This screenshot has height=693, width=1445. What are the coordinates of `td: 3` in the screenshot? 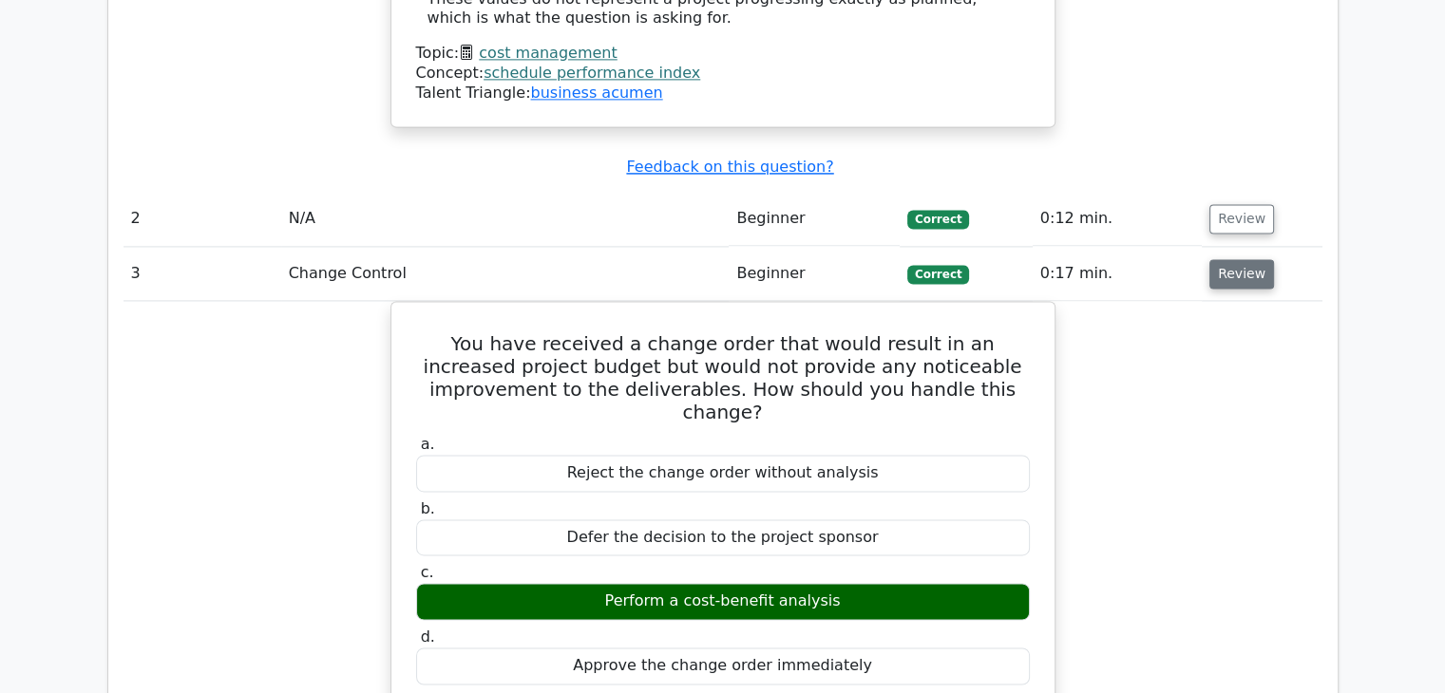 It's located at (202, 274).